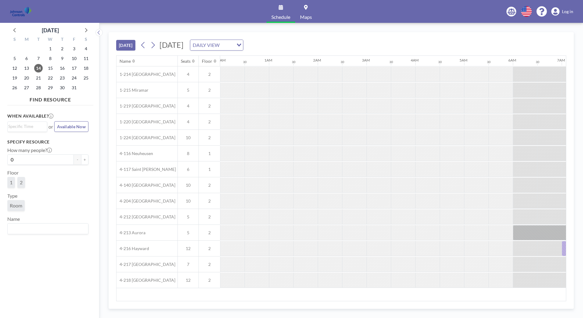  What do you see at coordinates (15, 78) in the screenshot?
I see `span: Sunday, October 19, 2025` at bounding box center [15, 78].